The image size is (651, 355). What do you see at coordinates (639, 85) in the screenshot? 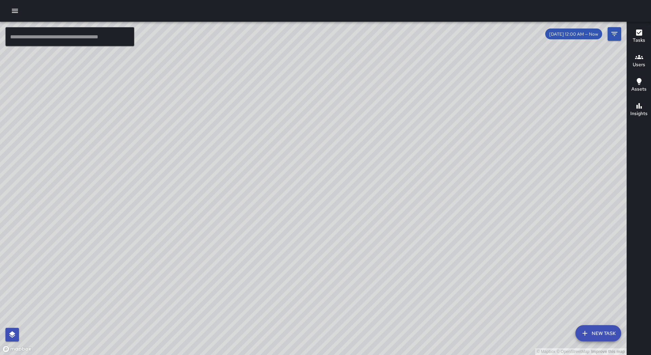
I see `button: Assets` at bounding box center [639, 85].